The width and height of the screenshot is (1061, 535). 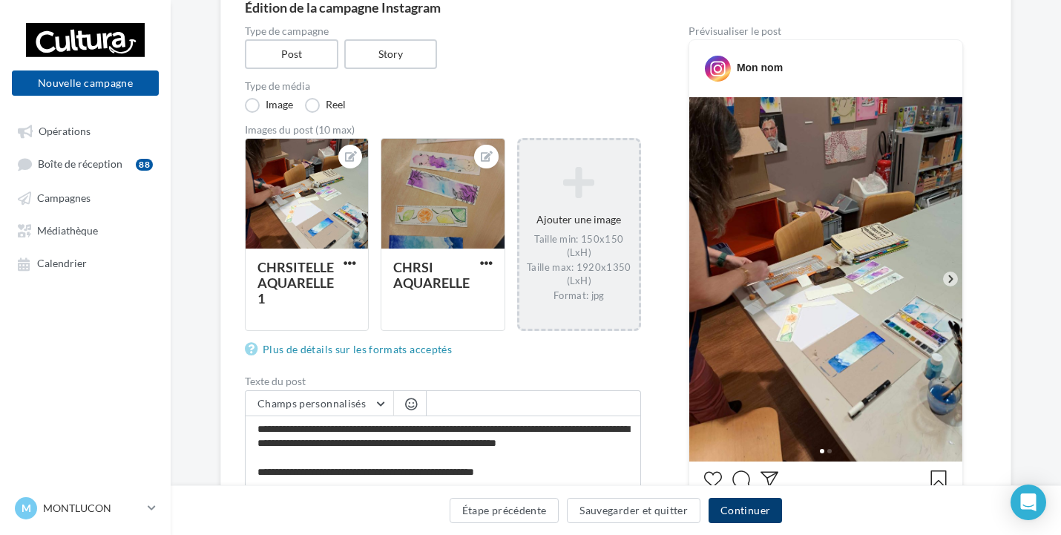 I want to click on button: Sauvegarder et quitter, so click(x=634, y=510).